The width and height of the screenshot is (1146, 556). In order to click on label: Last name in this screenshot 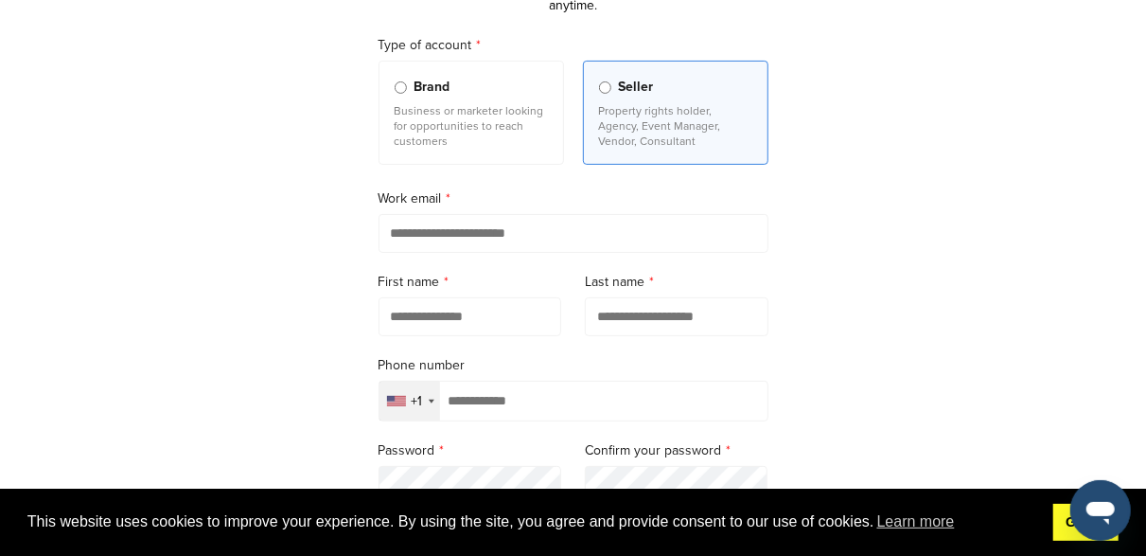, I will do `click(677, 282)`.